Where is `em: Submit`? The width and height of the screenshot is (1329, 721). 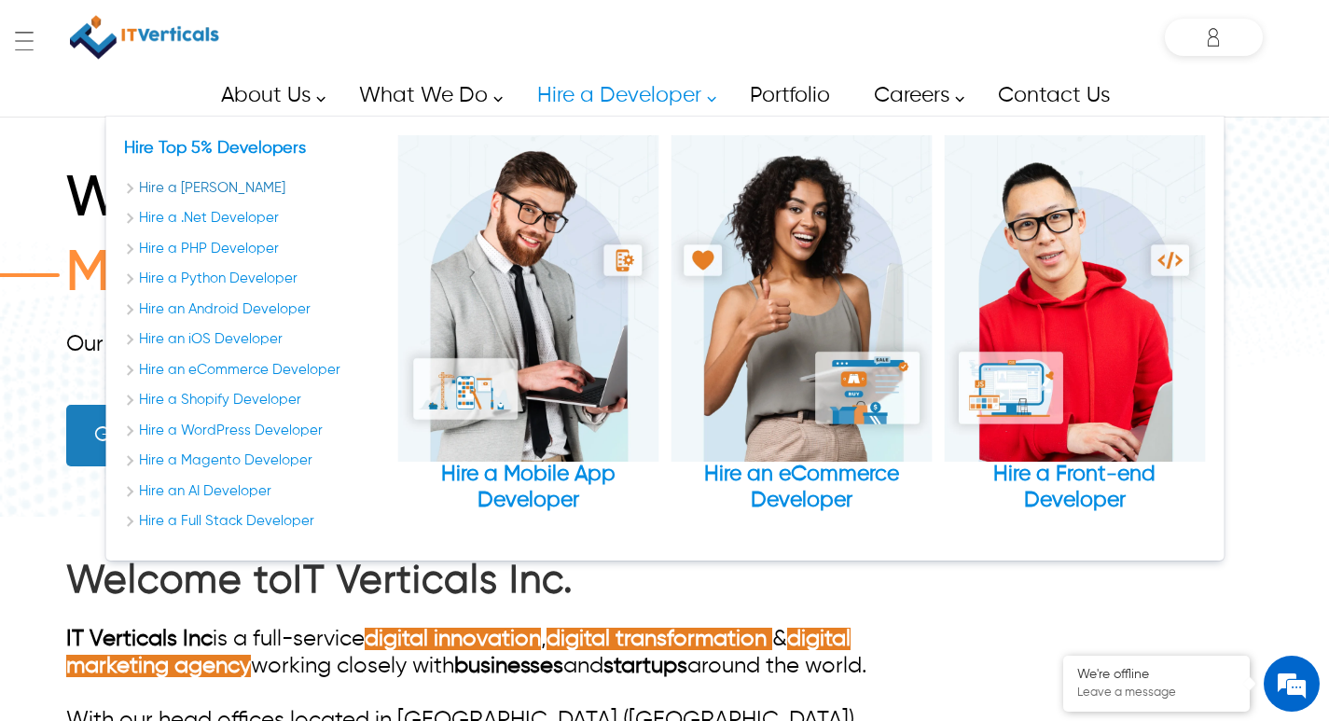 em: Submit is located at coordinates (306, 587).